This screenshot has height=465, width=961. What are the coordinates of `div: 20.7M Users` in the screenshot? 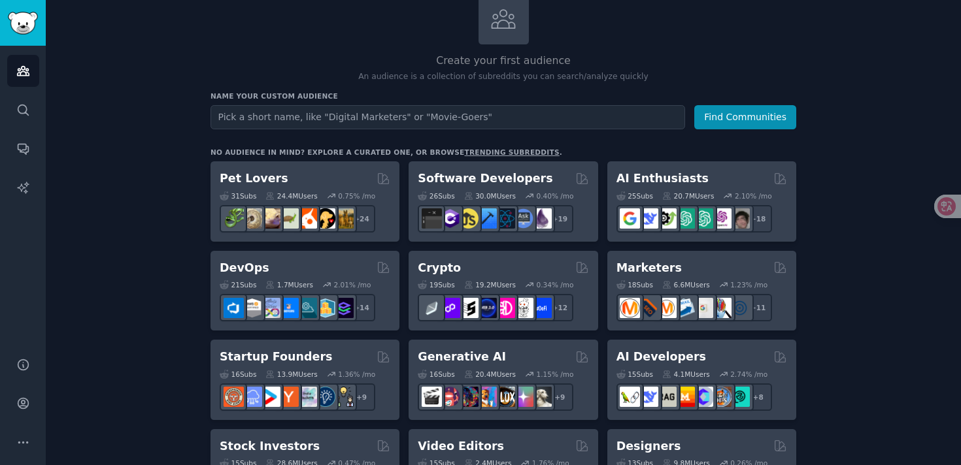 It's located at (688, 196).